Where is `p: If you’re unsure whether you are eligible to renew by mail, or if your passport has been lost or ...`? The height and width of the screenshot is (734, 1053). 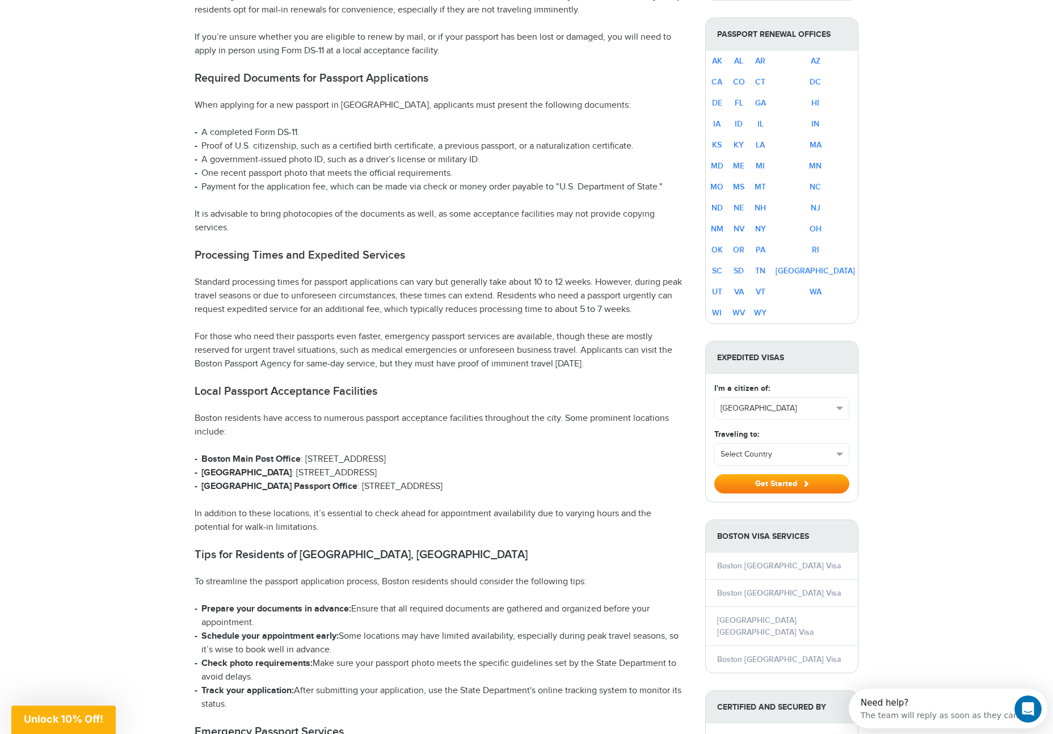
p: If you’re unsure whether you are eligible to renew by mail, or if your passport has been lost or ... is located at coordinates (441, 44).